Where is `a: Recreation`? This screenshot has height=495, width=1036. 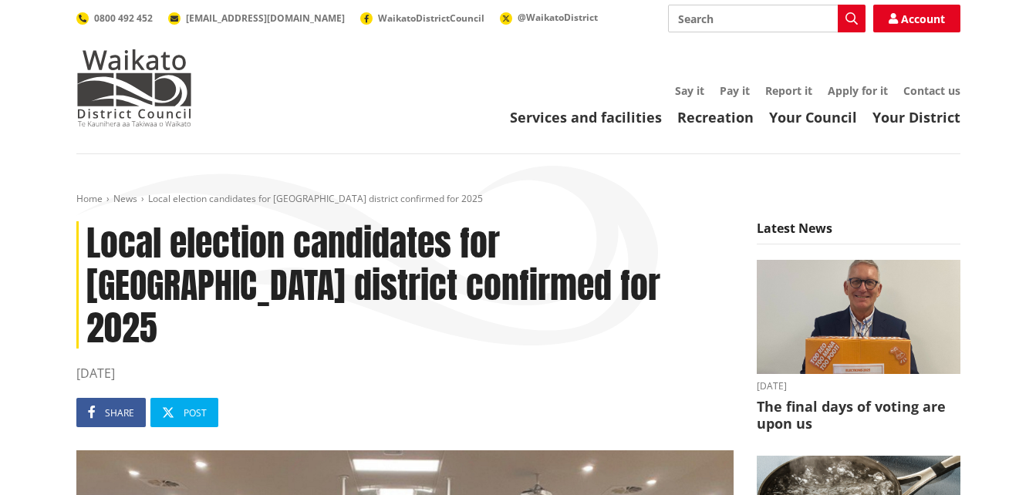 a: Recreation is located at coordinates (715, 117).